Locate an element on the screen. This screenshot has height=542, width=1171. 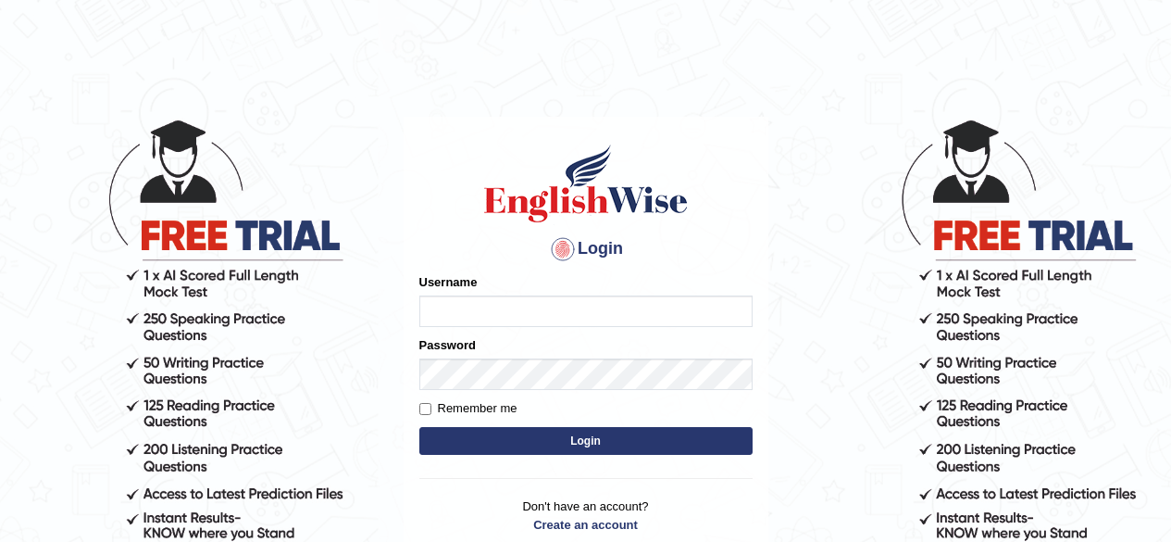
a: Create an account is located at coordinates (586, 524).